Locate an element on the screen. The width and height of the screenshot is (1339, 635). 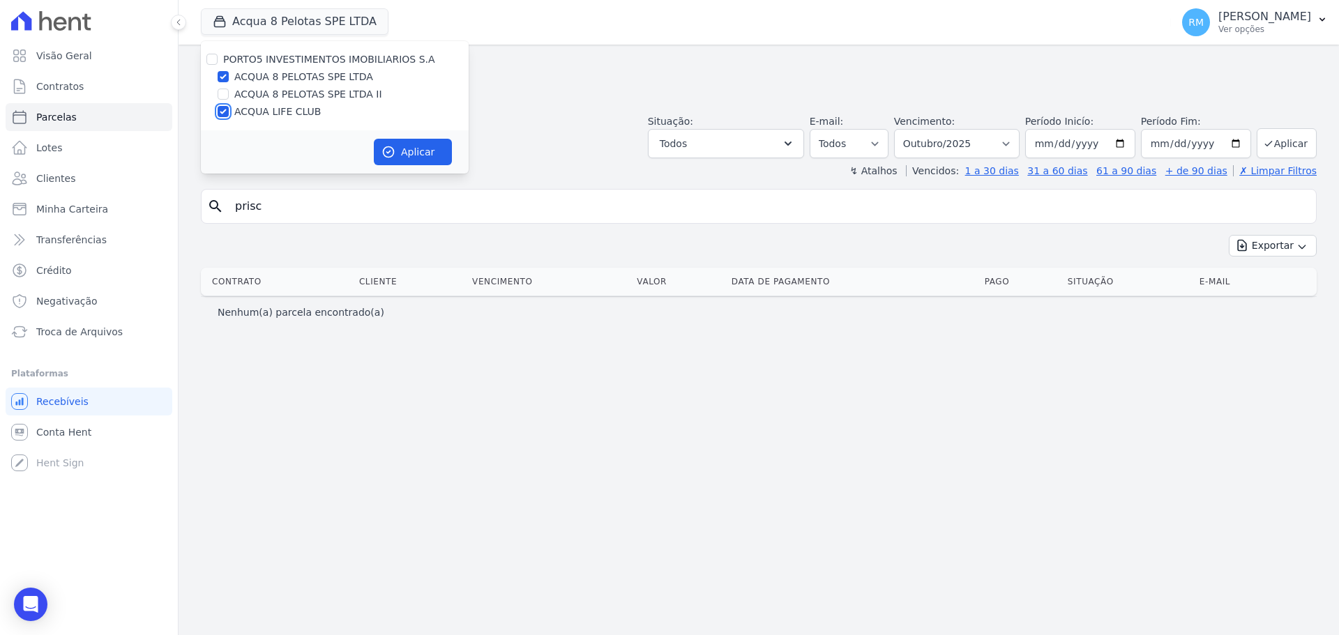
span: Lotes is located at coordinates (50, 148).